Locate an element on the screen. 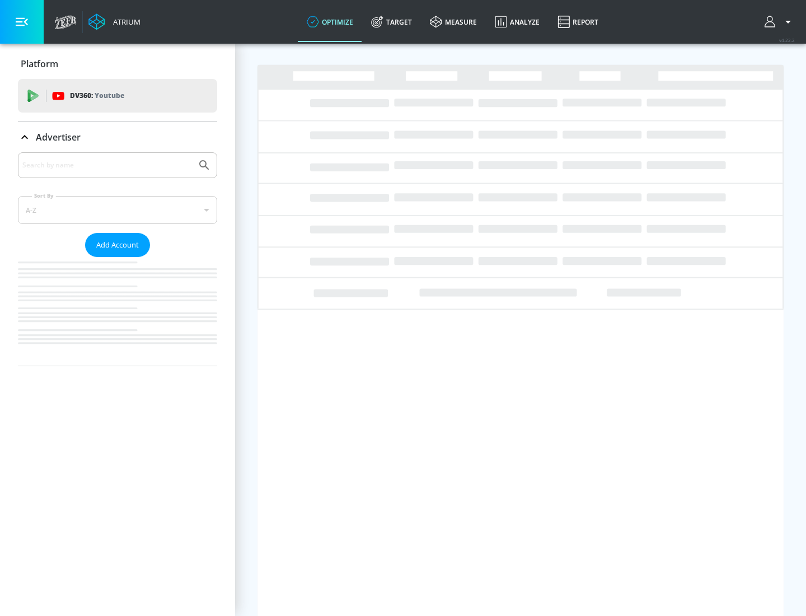  div: A-Z is located at coordinates (118, 210).